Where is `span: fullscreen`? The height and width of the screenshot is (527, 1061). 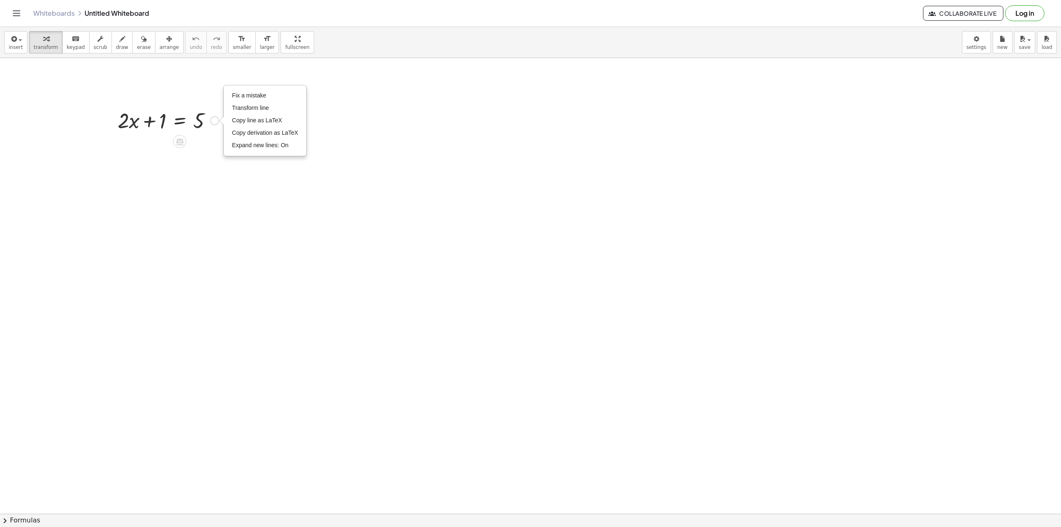
span: fullscreen is located at coordinates (297, 47).